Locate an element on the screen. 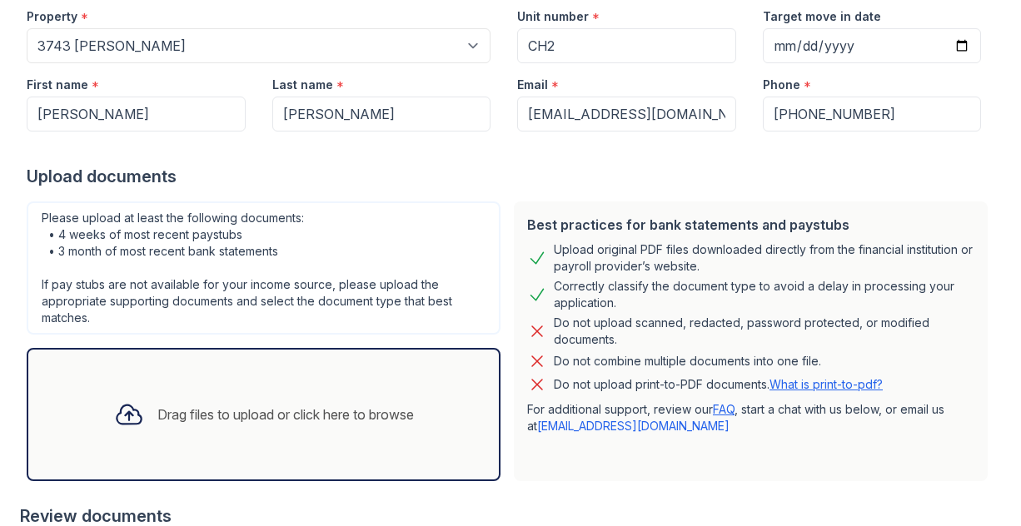 This screenshot has height=526, width=1021. a: FAQ is located at coordinates (724, 409).